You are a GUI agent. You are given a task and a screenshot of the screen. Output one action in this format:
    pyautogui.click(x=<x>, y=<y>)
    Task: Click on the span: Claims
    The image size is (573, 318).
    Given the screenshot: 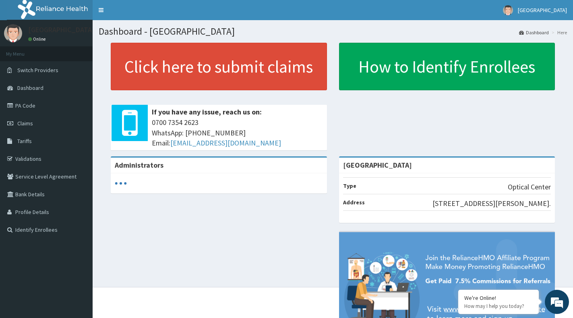 What is the action you would take?
    pyautogui.click(x=25, y=123)
    